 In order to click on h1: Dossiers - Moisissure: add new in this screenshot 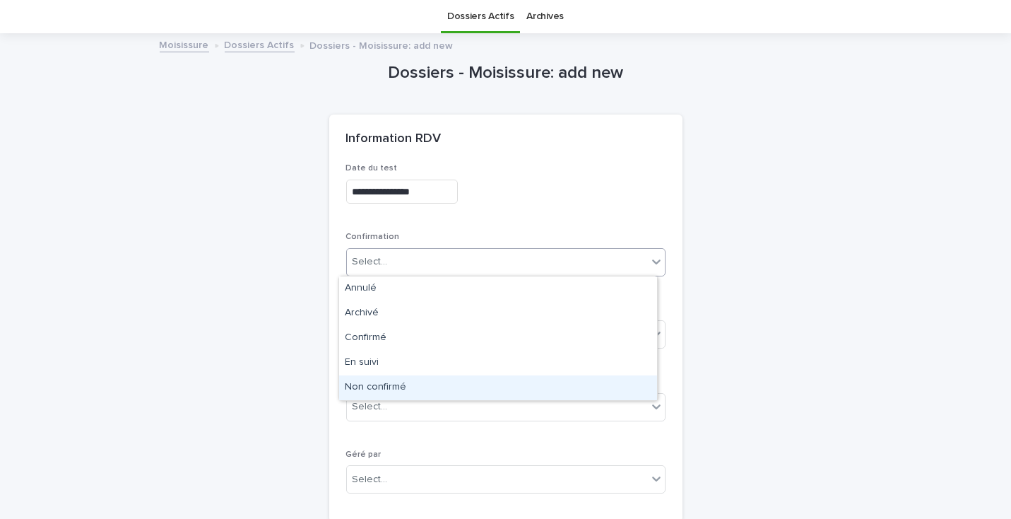, I will do `click(506, 73)`.